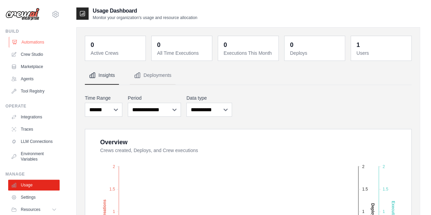 This screenshot has width=431, height=215. What do you see at coordinates (34, 197) in the screenshot?
I see `a: Settings` at bounding box center [34, 197].